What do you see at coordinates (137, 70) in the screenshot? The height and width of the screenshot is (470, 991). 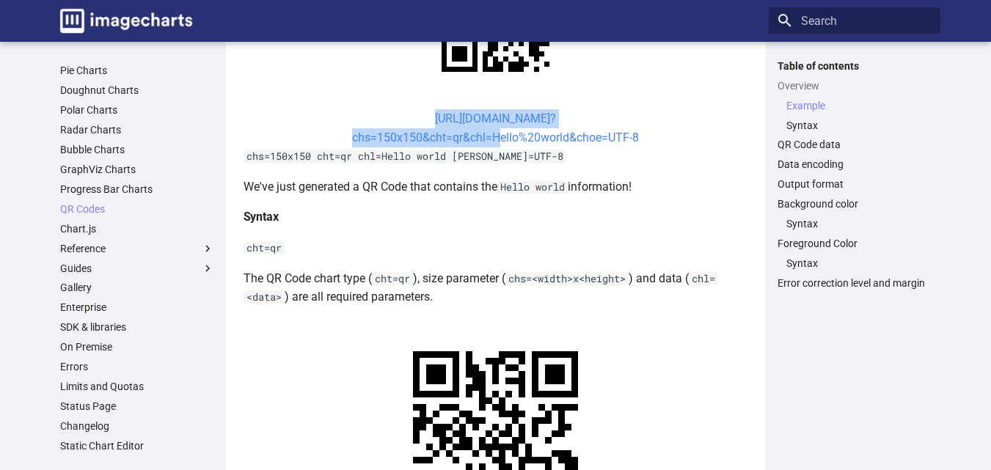 I see `a: Pie Charts` at bounding box center [137, 70].